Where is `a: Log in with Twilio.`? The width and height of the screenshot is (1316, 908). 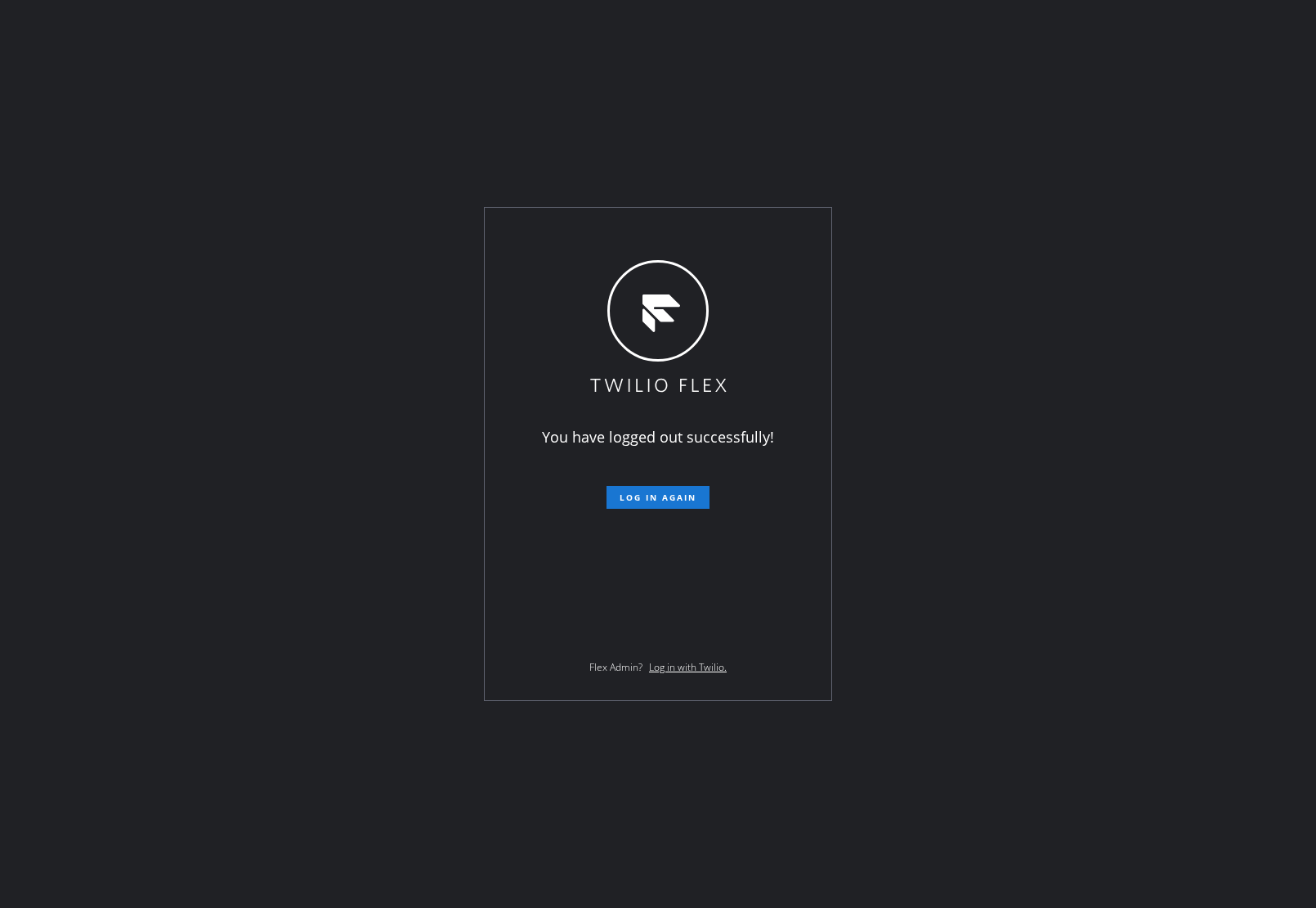
a: Log in with Twilio. is located at coordinates (687, 667).